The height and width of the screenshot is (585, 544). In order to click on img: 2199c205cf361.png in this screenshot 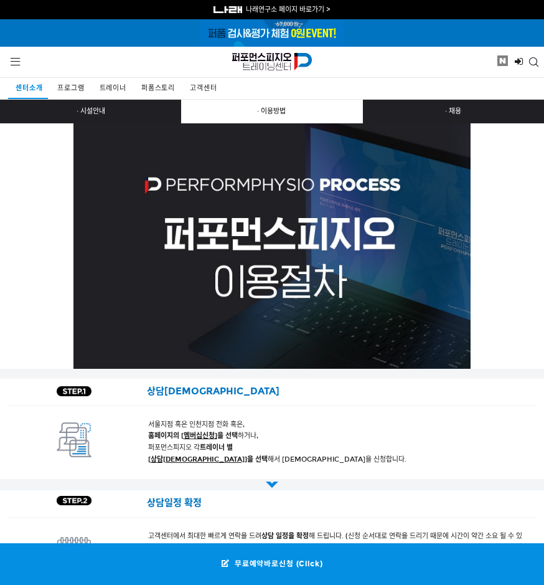, I will do `click(272, 484)`.